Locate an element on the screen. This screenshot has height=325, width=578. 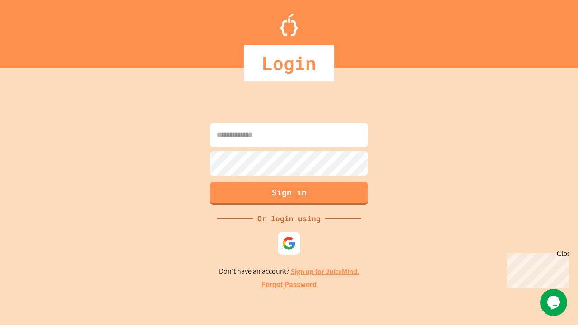
a: Sign up for JuiceMind. is located at coordinates (325, 272).